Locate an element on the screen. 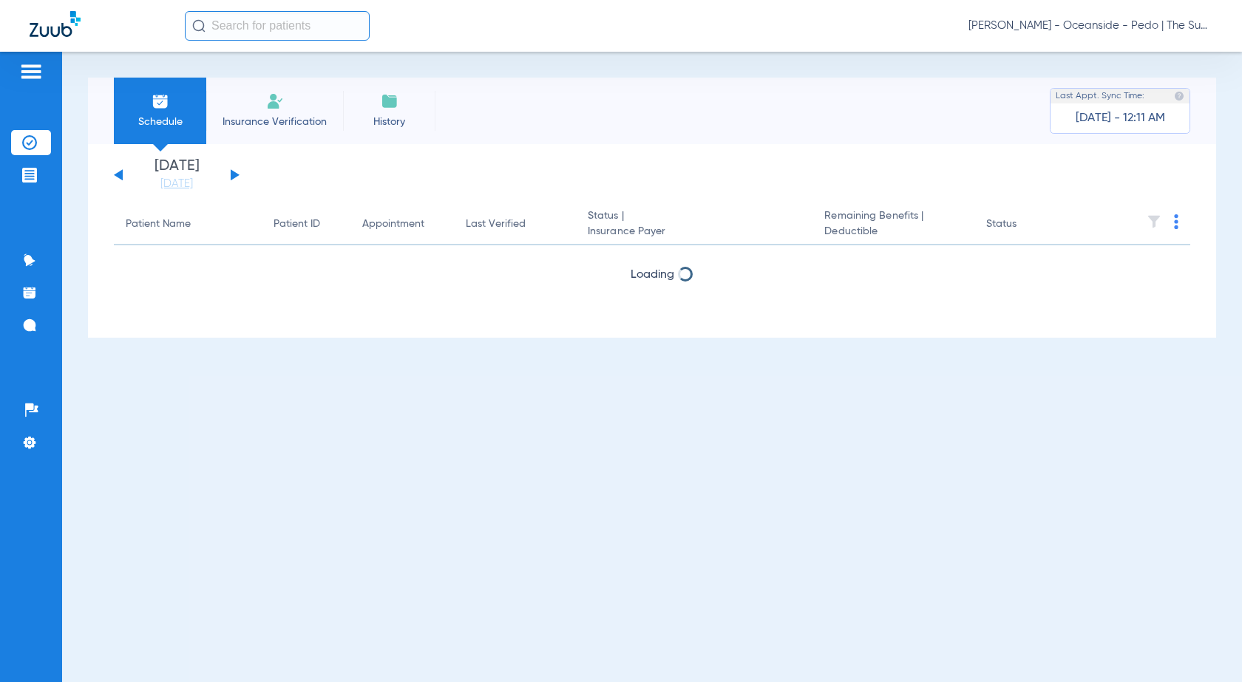 The height and width of the screenshot is (682, 1242). img: Manual Insurance Verification is located at coordinates (275, 101).